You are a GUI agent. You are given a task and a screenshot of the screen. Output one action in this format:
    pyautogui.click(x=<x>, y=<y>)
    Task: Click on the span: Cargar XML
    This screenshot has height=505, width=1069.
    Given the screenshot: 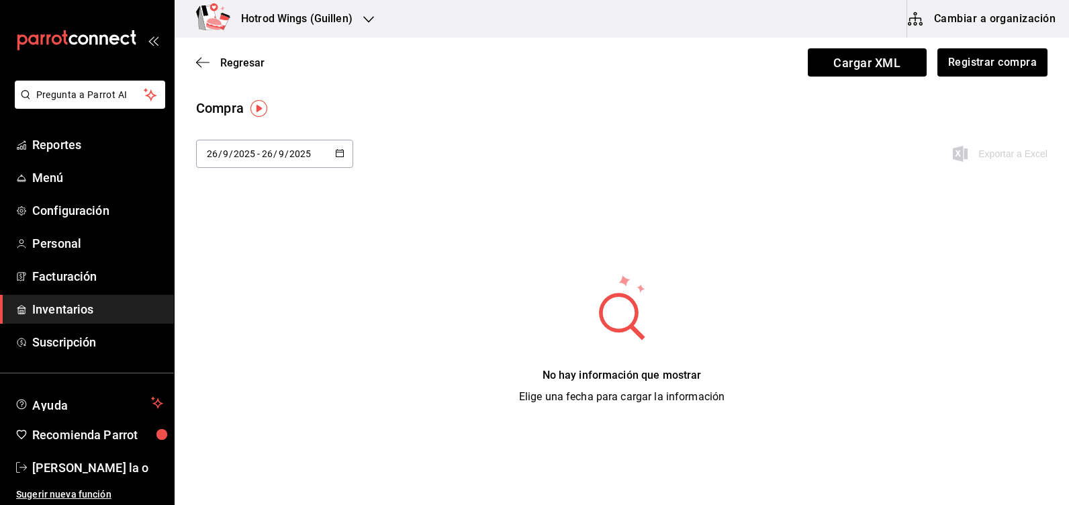 What is the action you would take?
    pyautogui.click(x=867, y=62)
    